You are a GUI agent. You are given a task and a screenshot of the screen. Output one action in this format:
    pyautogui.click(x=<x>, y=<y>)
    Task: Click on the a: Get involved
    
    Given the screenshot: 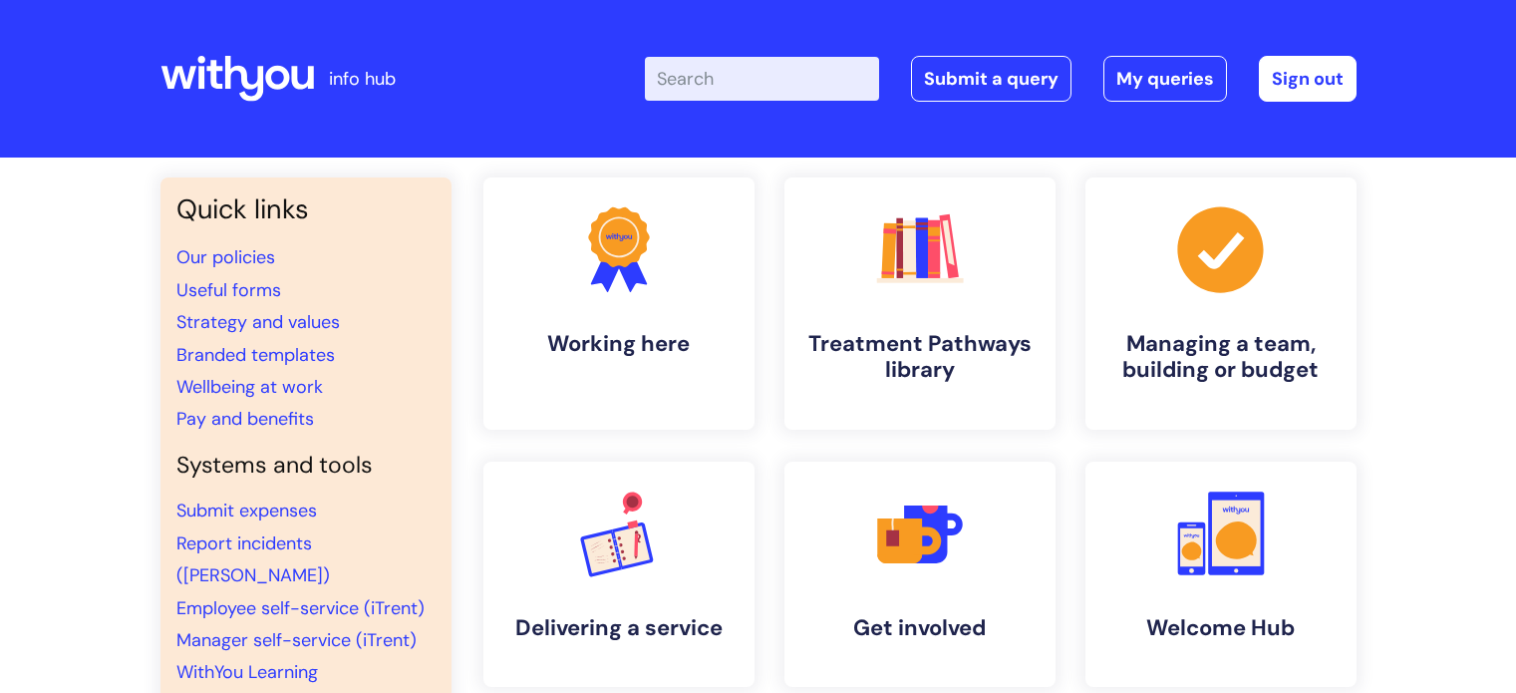 What is the action you would take?
    pyautogui.click(x=920, y=574)
    